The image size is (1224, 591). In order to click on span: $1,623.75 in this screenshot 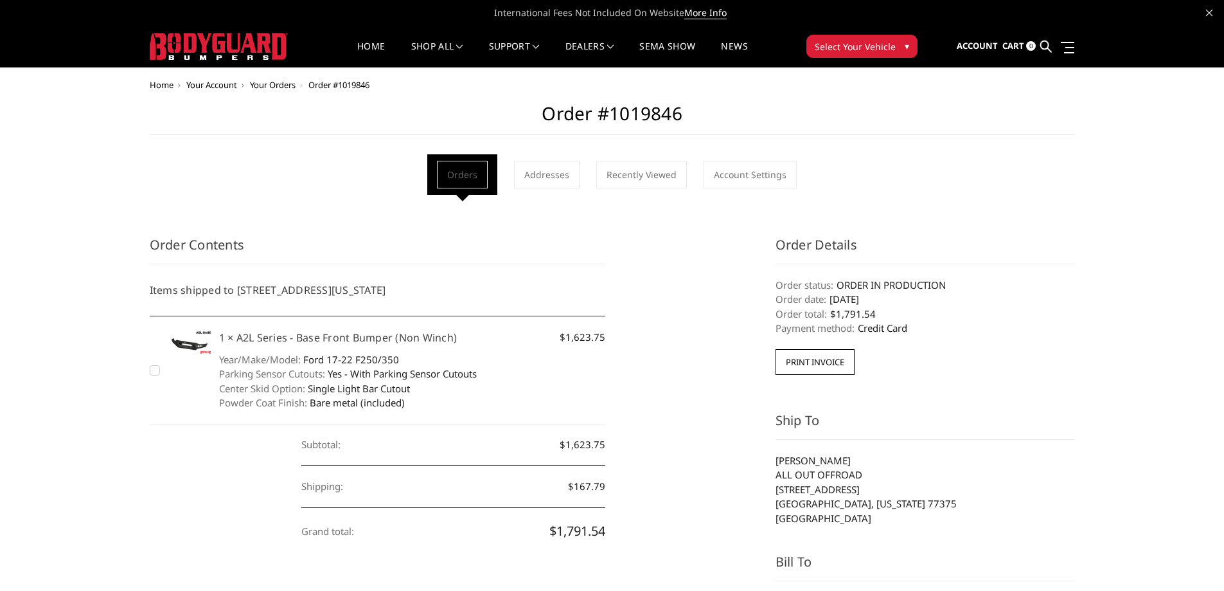, I will do `click(582, 337)`.